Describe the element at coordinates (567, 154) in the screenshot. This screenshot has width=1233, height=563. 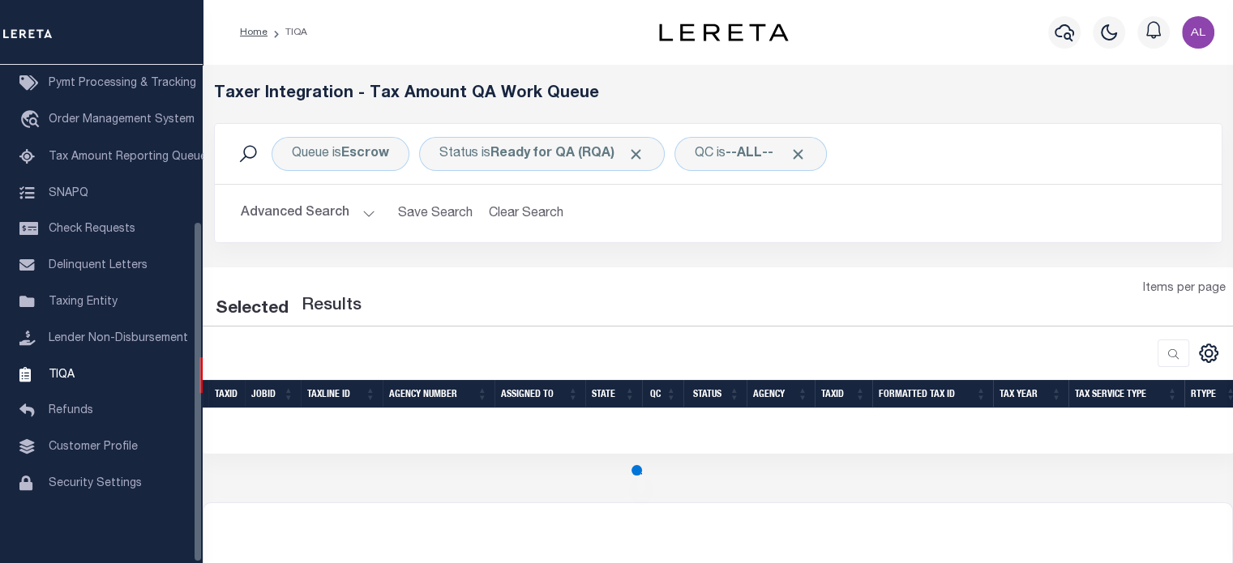
I see `b: Ready for QA (RQA)` at that location.